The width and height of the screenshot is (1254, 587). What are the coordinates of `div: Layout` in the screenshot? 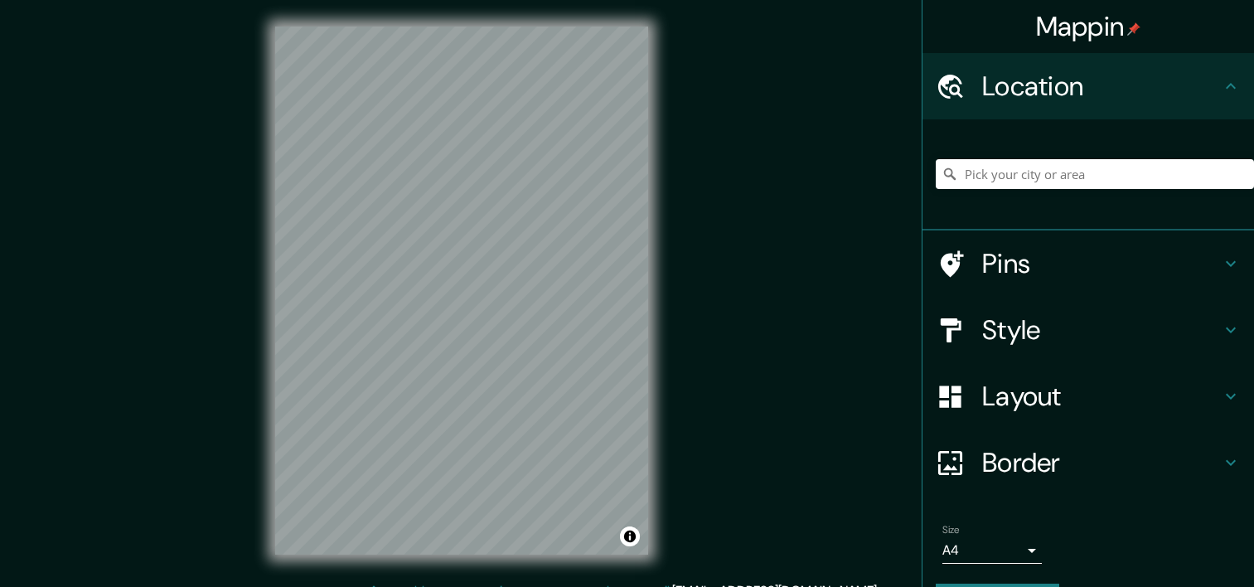 It's located at (1089, 396).